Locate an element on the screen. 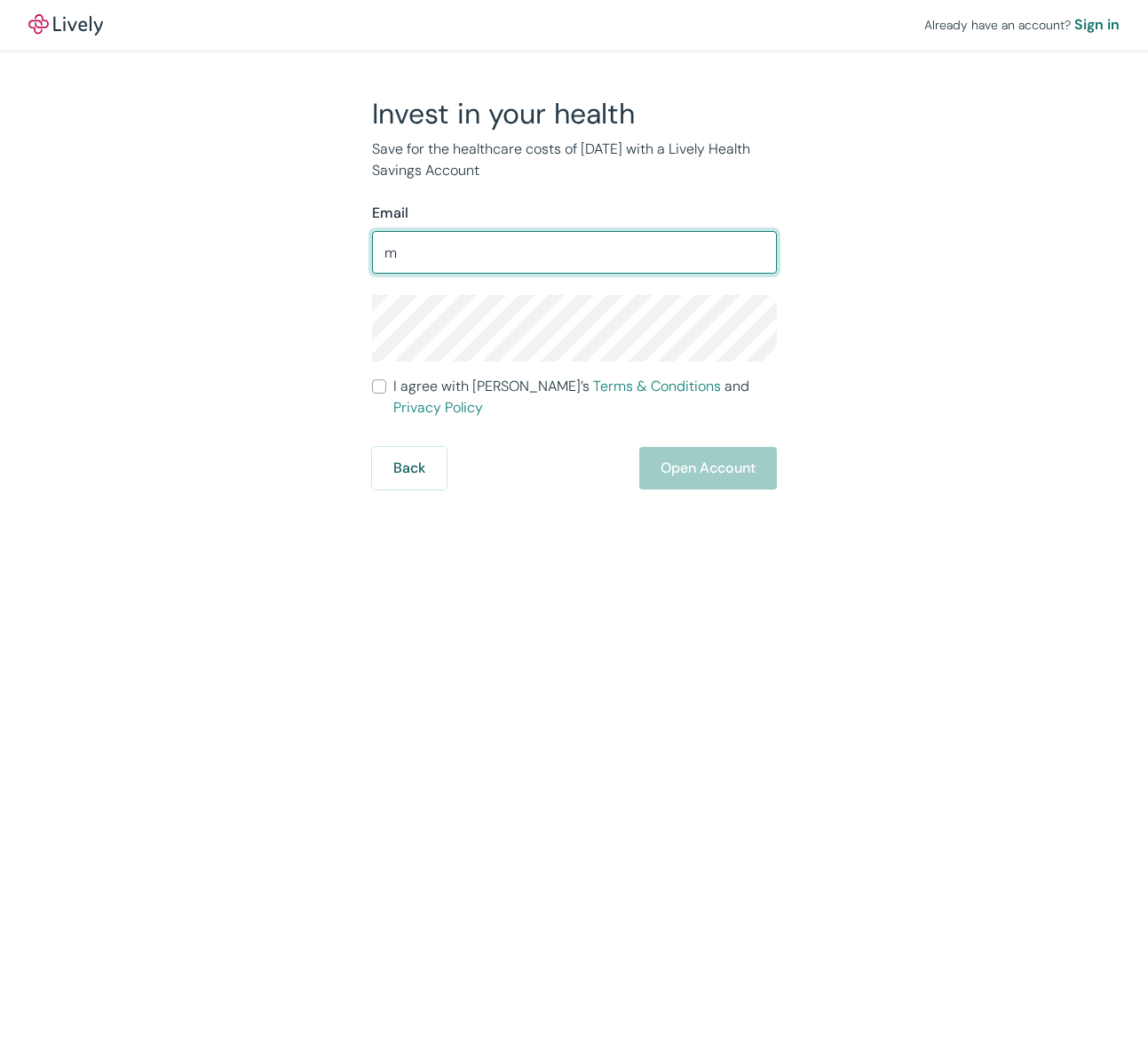 This screenshot has height=1044, width=1148. label: Email is located at coordinates (390, 213).